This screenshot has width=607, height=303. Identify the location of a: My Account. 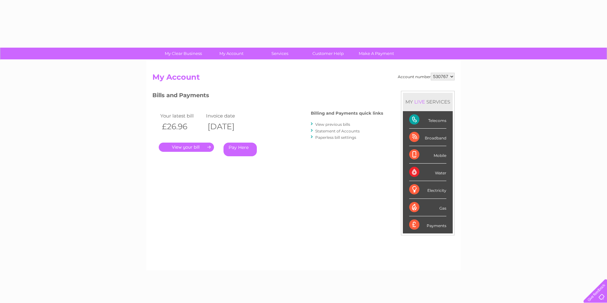
(231, 53).